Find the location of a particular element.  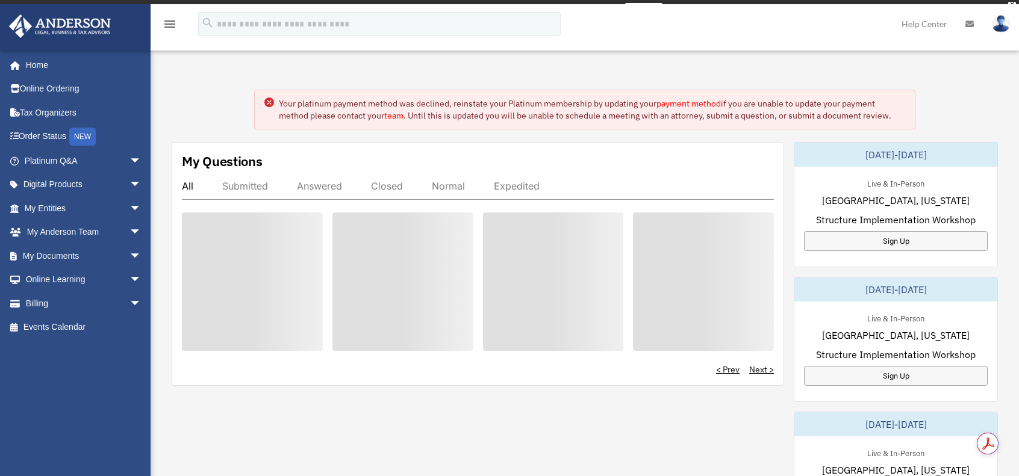

a: Platinum Q&Aarrow_drop_down is located at coordinates (84, 161).